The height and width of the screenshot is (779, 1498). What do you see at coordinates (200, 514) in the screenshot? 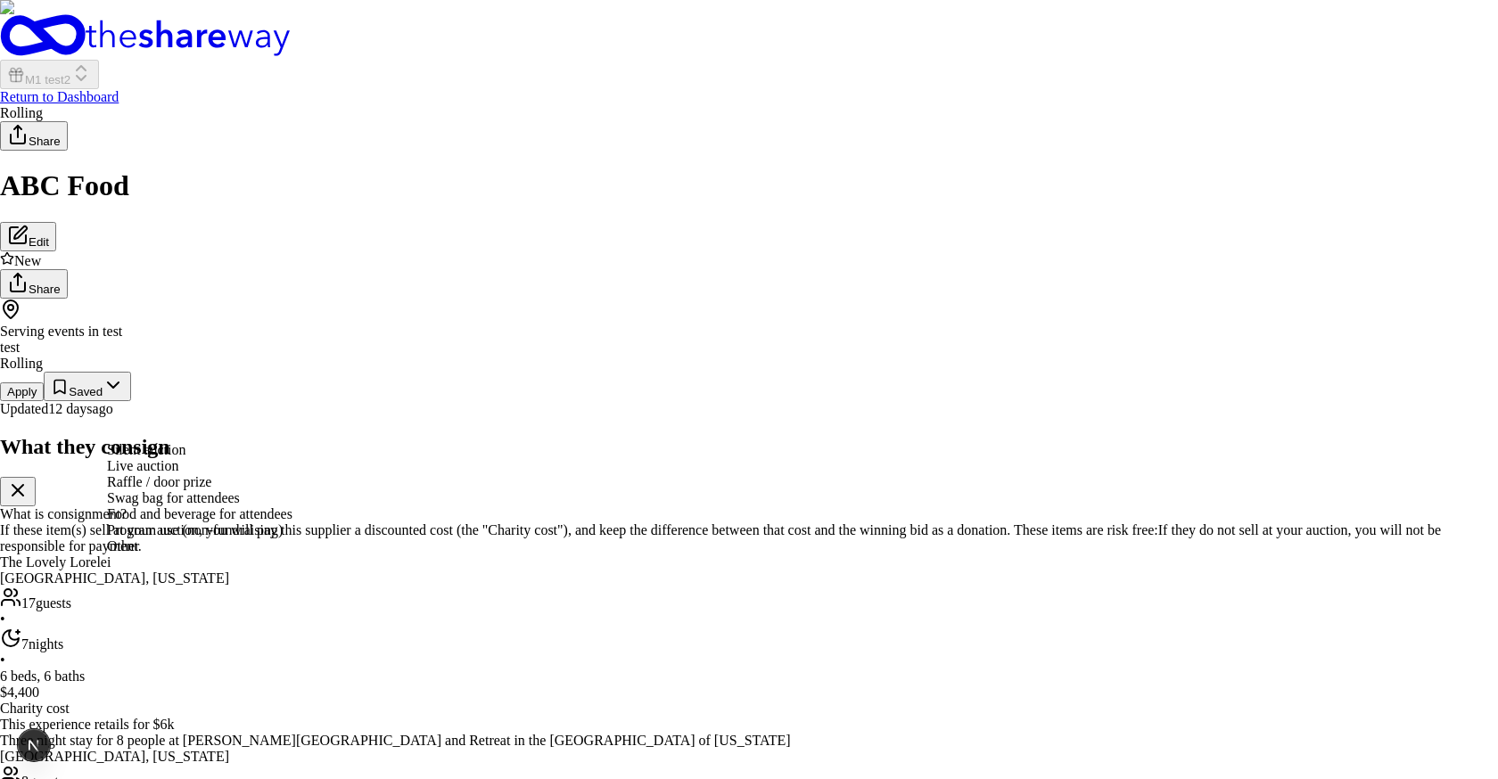
I see `span: Food and beverage for attendees` at bounding box center [200, 514].